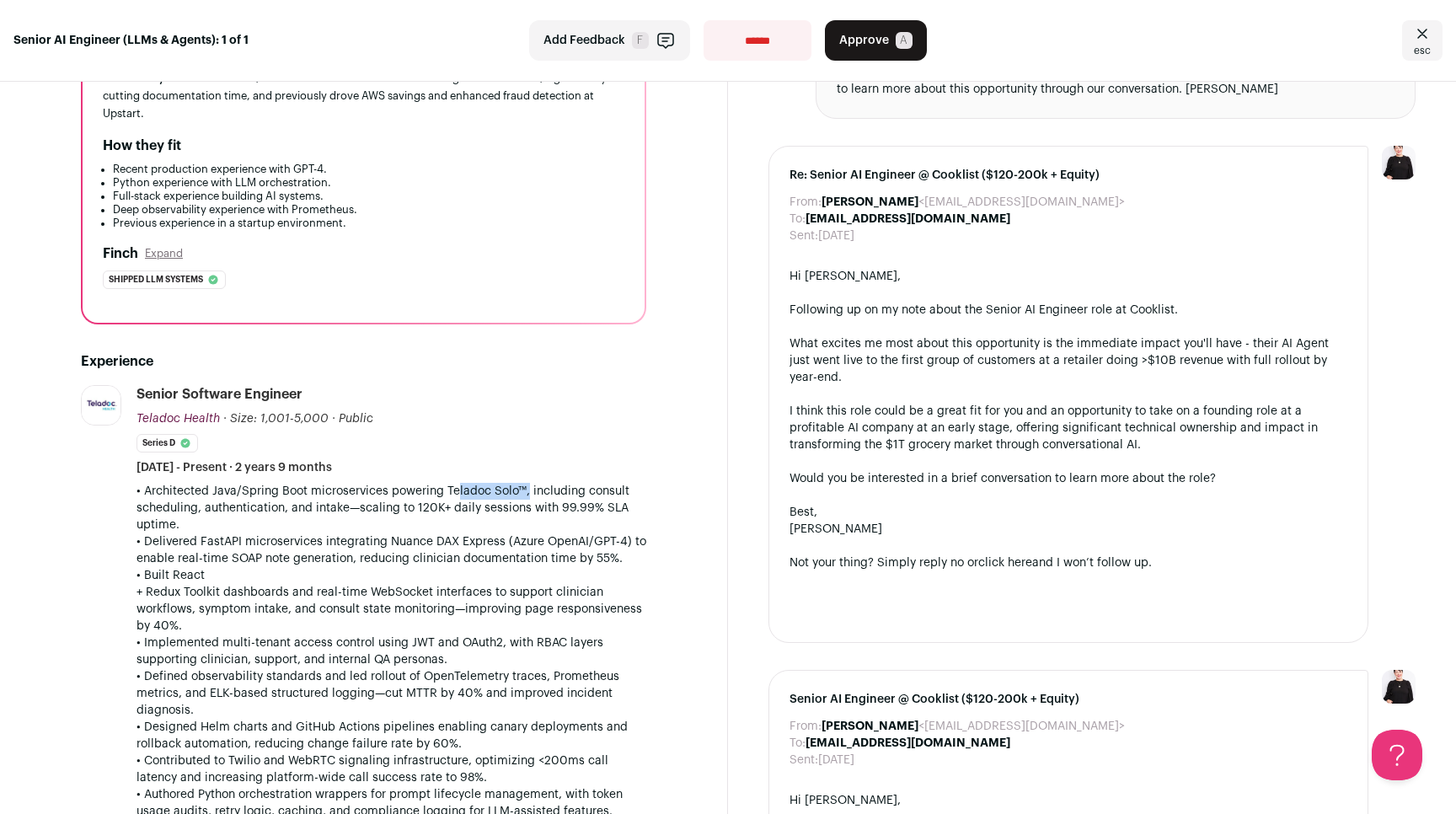  What do you see at coordinates (156, 280) in the screenshot?
I see `span: Shipped llm systems` at bounding box center [156, 280].